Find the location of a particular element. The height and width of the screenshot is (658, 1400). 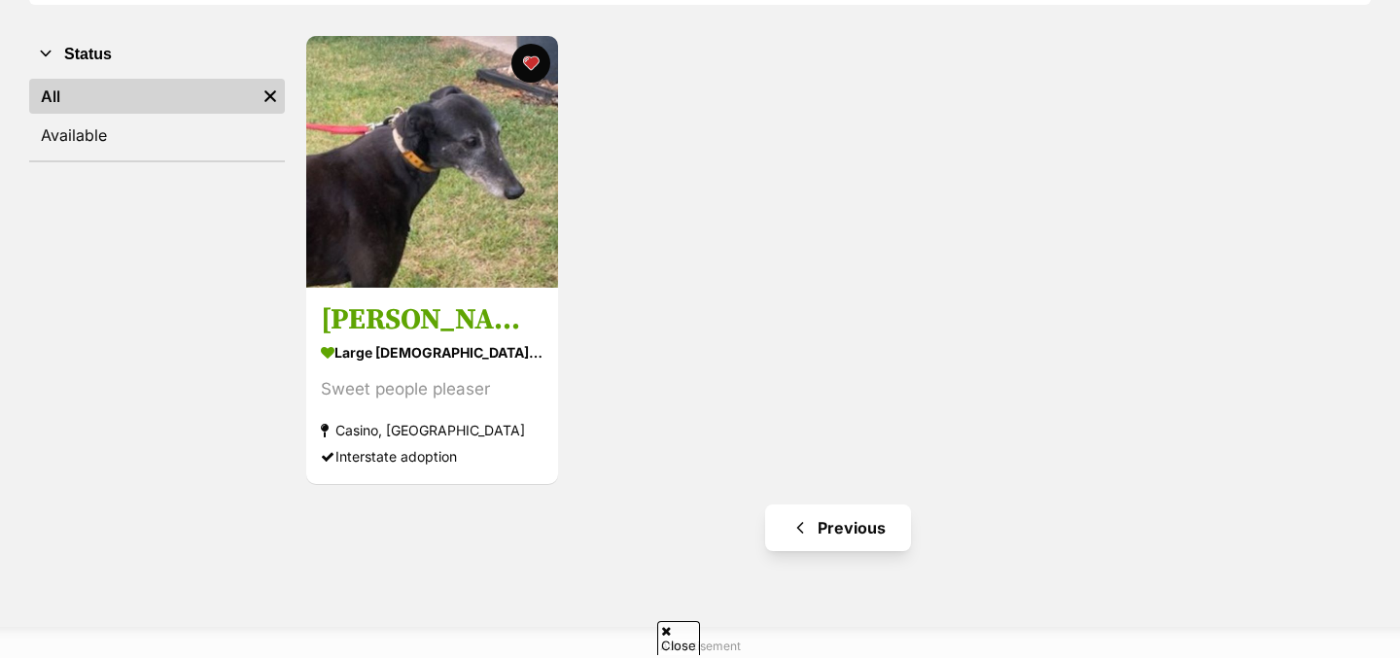

button: favourite is located at coordinates (531, 63).